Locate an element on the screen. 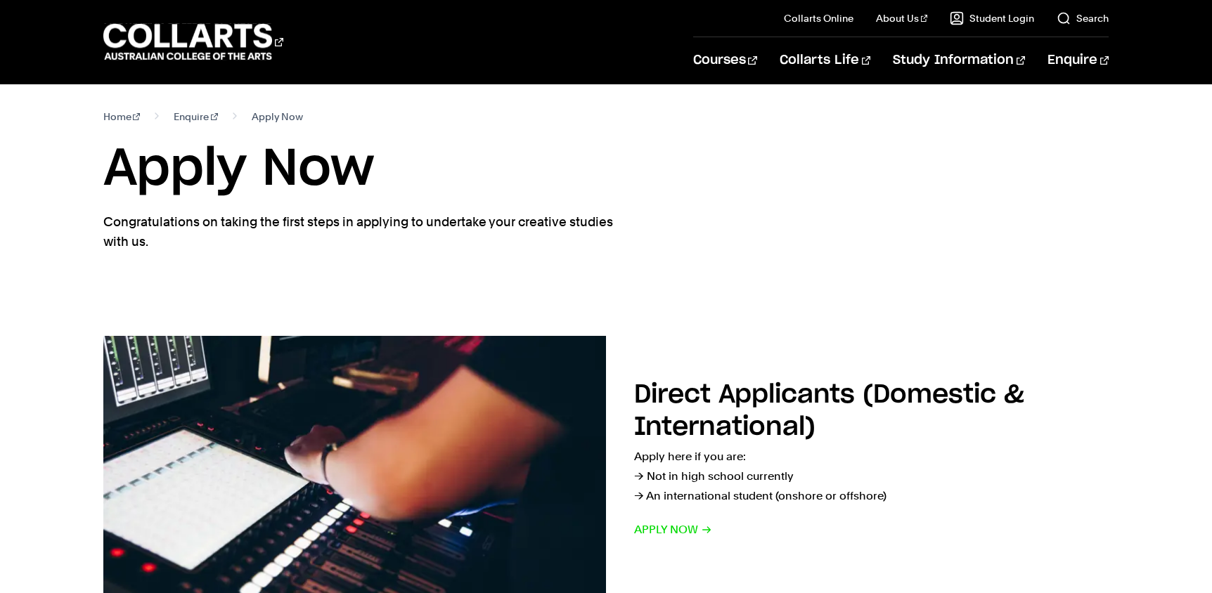 Image resolution: width=1212 pixels, height=593 pixels. a: Search is located at coordinates (1082, 18).